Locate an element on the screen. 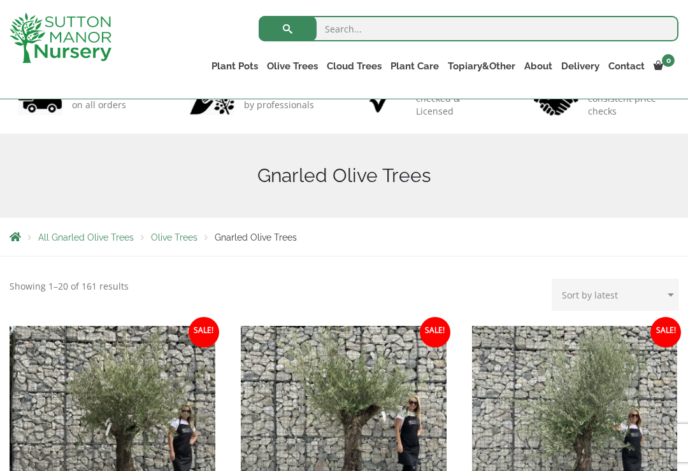 Image resolution: width=688 pixels, height=471 pixels. input: Search... is located at coordinates (468, 29).